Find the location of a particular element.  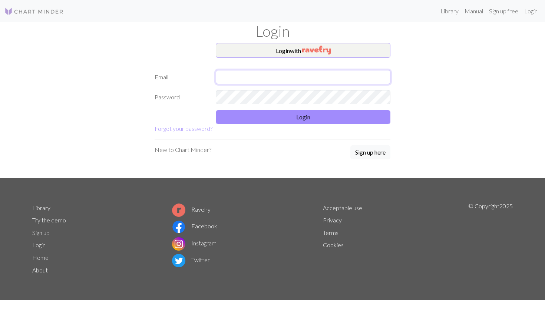

a: Manual is located at coordinates (473, 11).